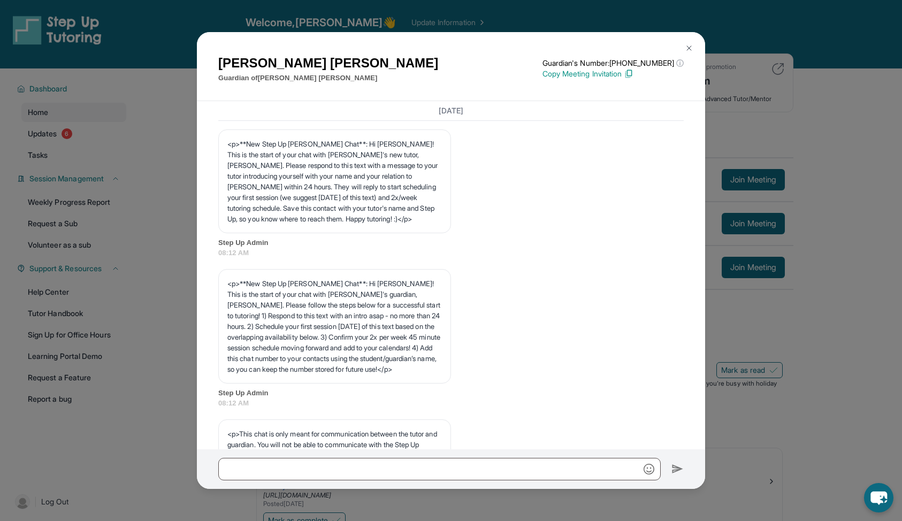 Image resolution: width=902 pixels, height=521 pixels. What do you see at coordinates (677, 469) in the screenshot?
I see `img: Send icon` at bounding box center [677, 469].